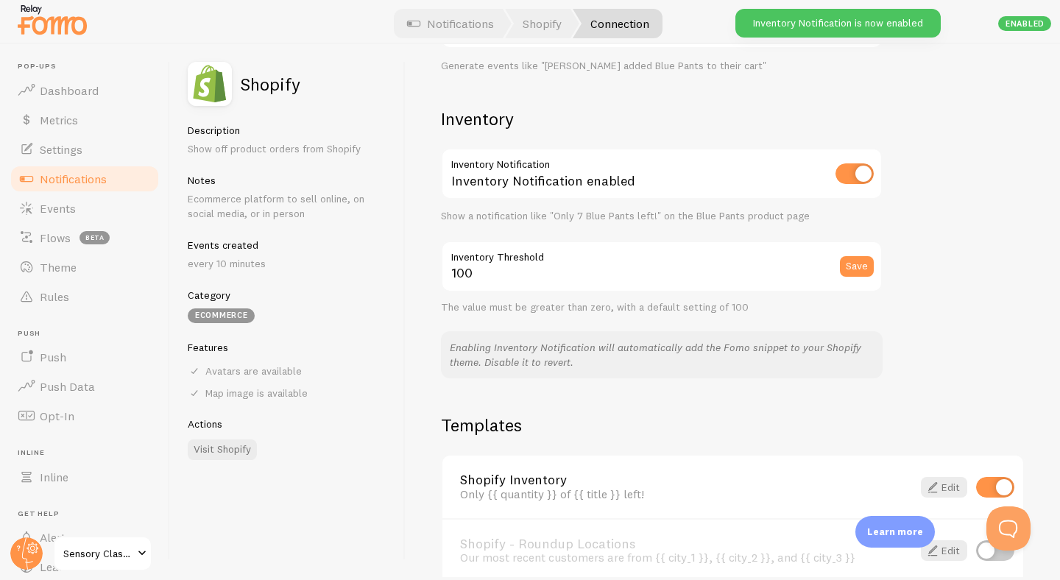  Describe the element at coordinates (662, 308) in the screenshot. I see `div: The value must be greater than zero, with a default setting of 100` at that location.